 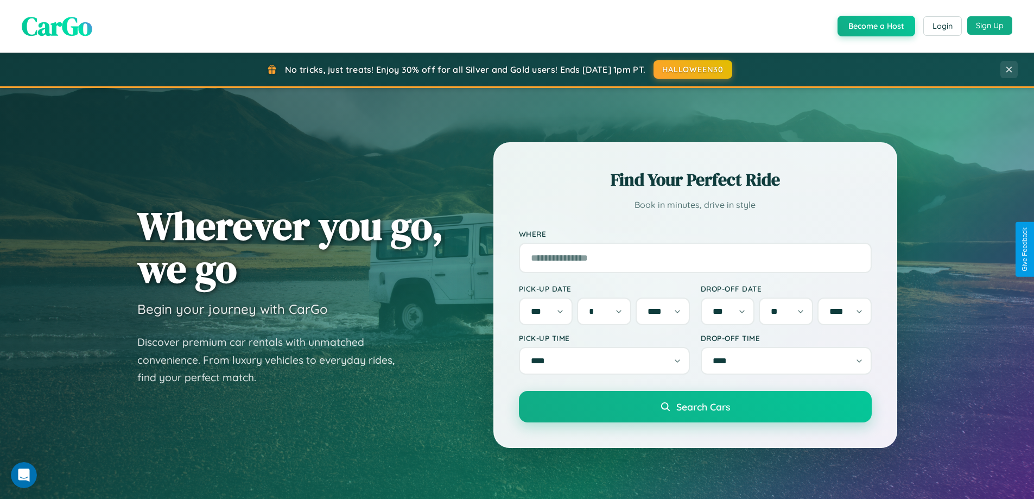 I want to click on h2: Find Your Perfect Ride, so click(x=696, y=180).